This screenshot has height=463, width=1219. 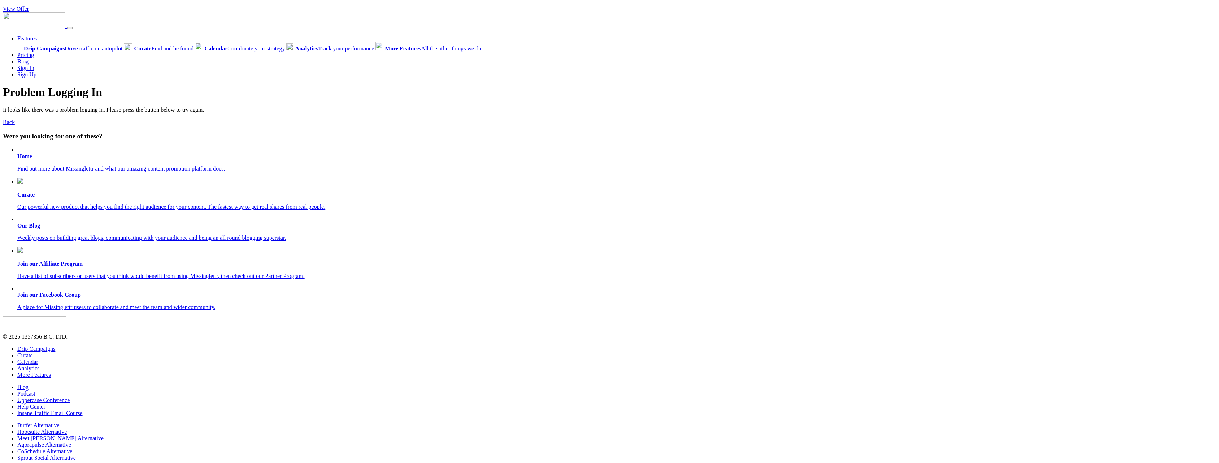 What do you see at coordinates (609, 110) in the screenshot?
I see `p: It looks like there was a problem logging in. Please press the button below to try again.` at bounding box center [609, 110].